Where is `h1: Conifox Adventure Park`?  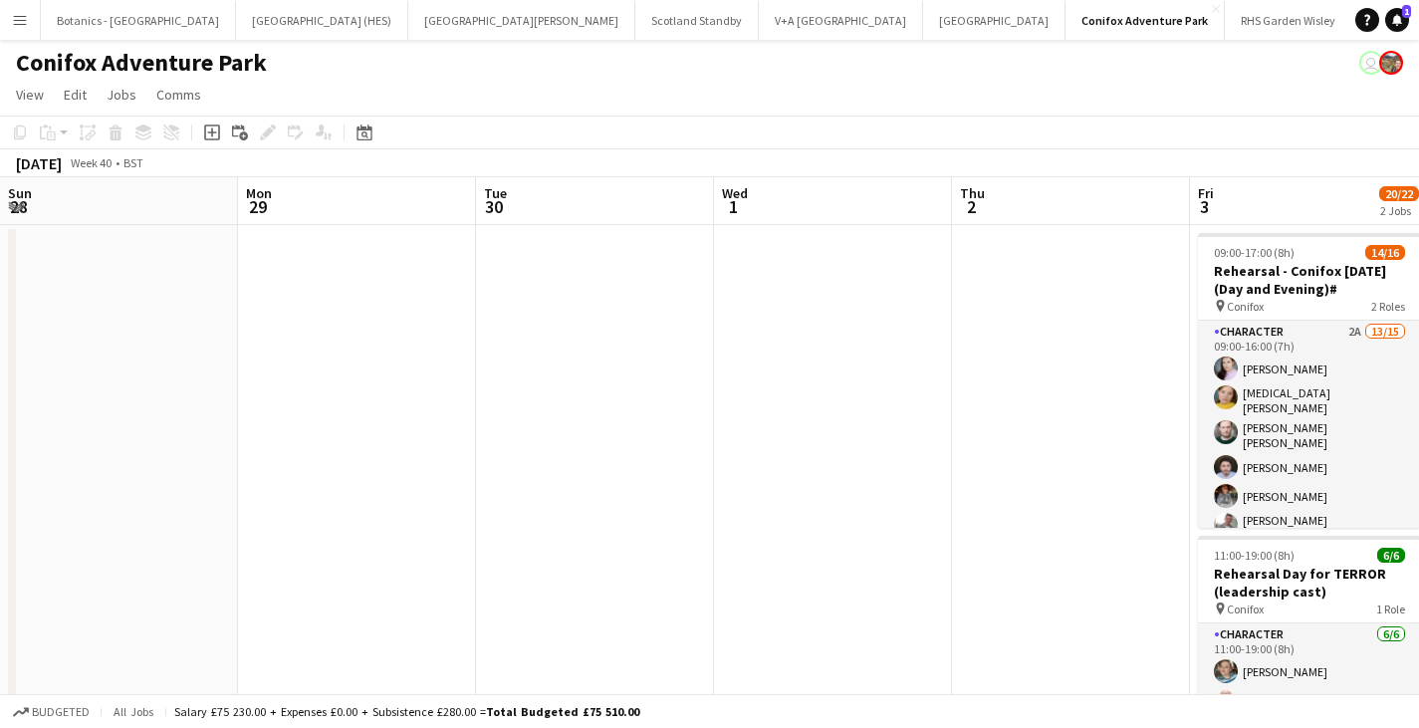 h1: Conifox Adventure Park is located at coordinates (141, 63).